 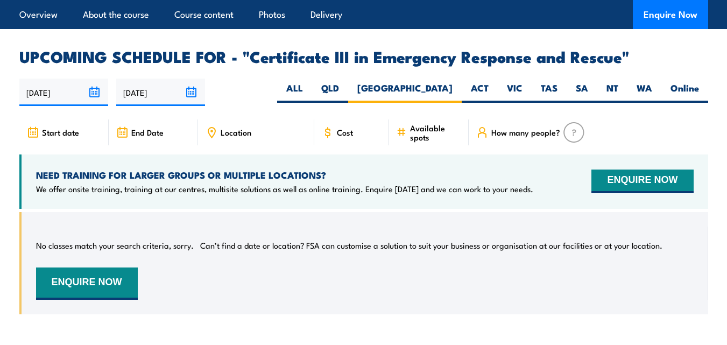 I want to click on p: Can’t find a date or location? FSA can customise a solution to suit your business or organisation..., so click(x=431, y=245).